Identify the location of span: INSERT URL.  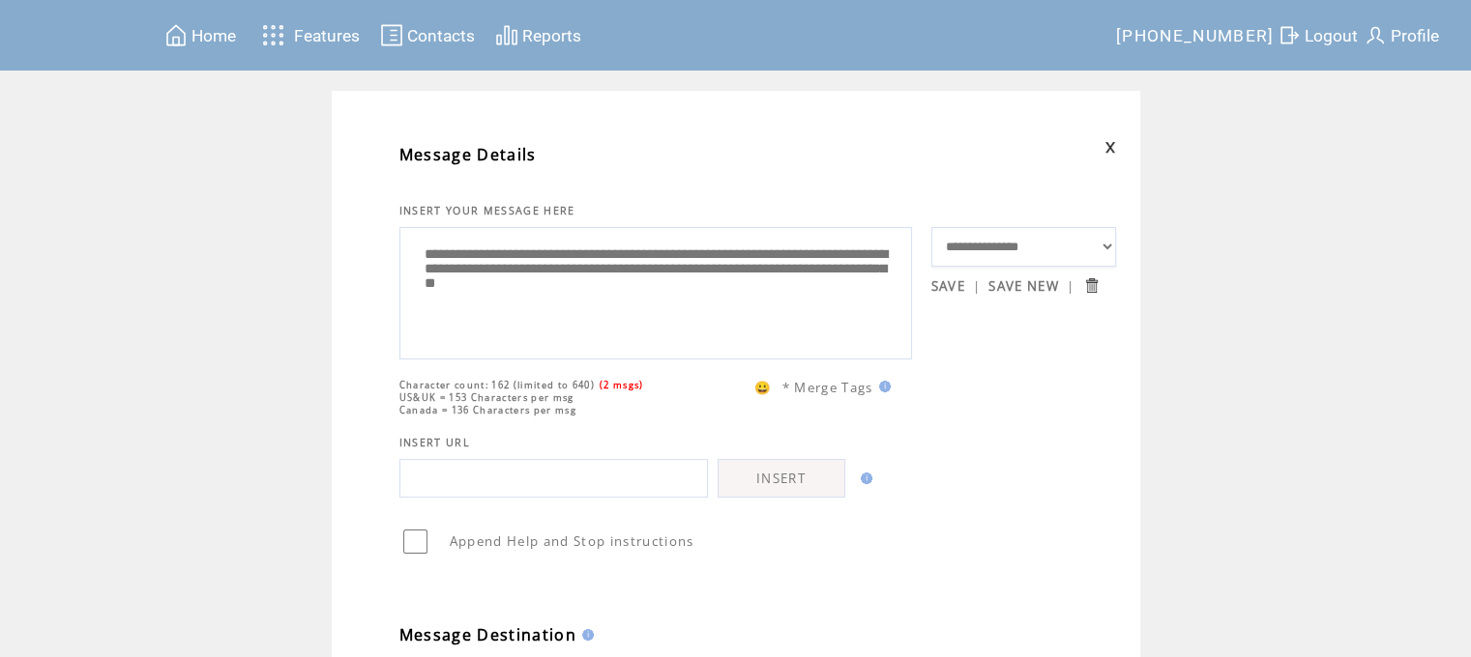
(434, 443).